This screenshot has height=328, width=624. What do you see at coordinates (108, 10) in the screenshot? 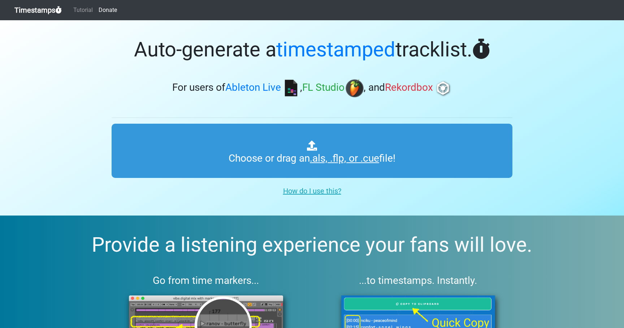
I see `a: Donate` at bounding box center [108, 10].